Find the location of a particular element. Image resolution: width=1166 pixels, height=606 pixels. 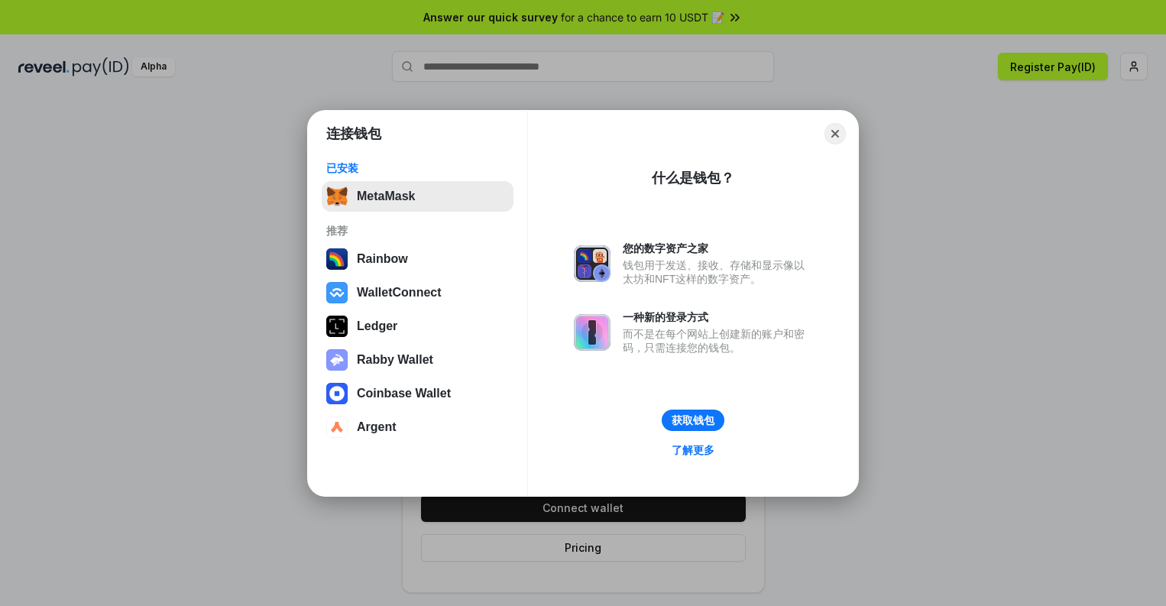

button: Ledger is located at coordinates (417, 326).